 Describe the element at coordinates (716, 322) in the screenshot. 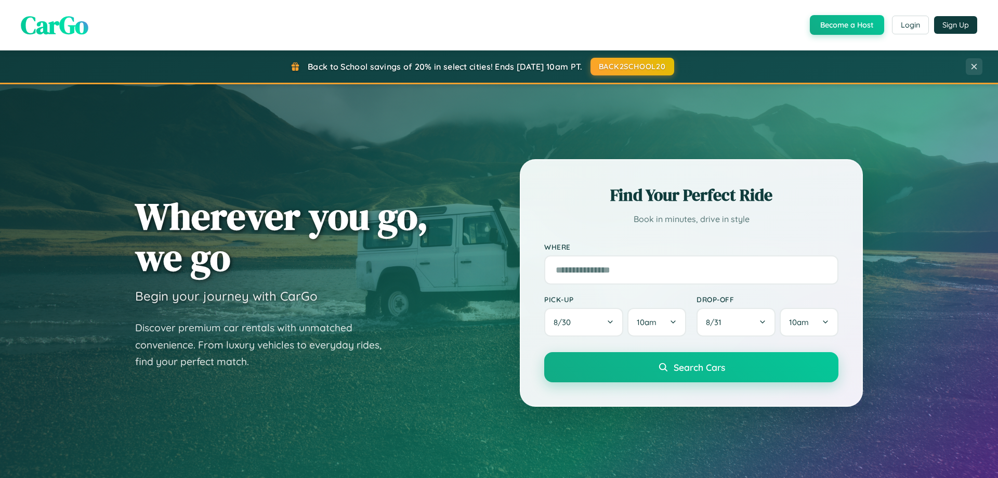

I see `span: 8 / 31` at that location.